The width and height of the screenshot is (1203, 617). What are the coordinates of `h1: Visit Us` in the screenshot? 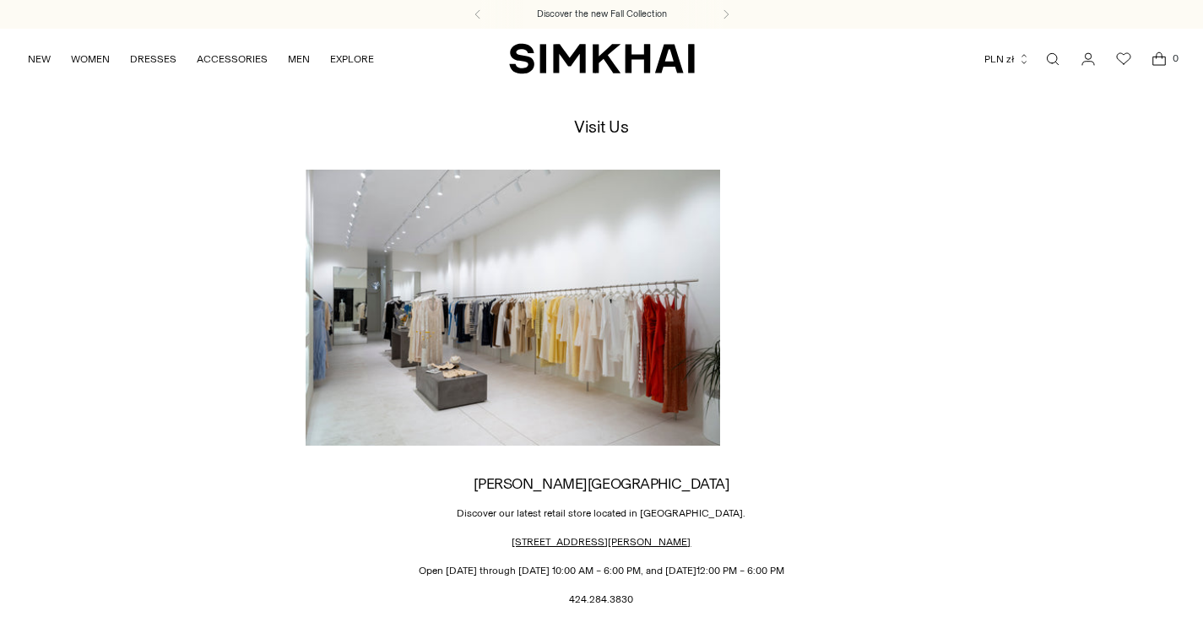 It's located at (601, 127).